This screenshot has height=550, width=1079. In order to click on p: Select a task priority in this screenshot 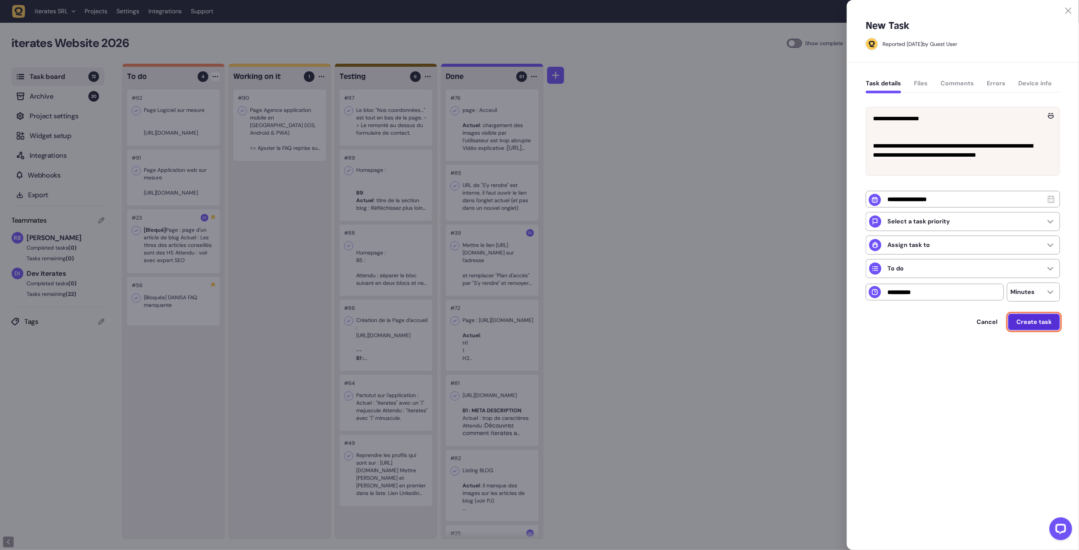, I will do `click(918, 222)`.